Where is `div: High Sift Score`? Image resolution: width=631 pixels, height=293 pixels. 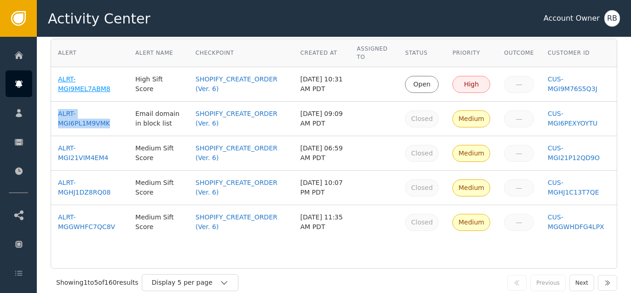 div: High Sift Score is located at coordinates (158, 84).